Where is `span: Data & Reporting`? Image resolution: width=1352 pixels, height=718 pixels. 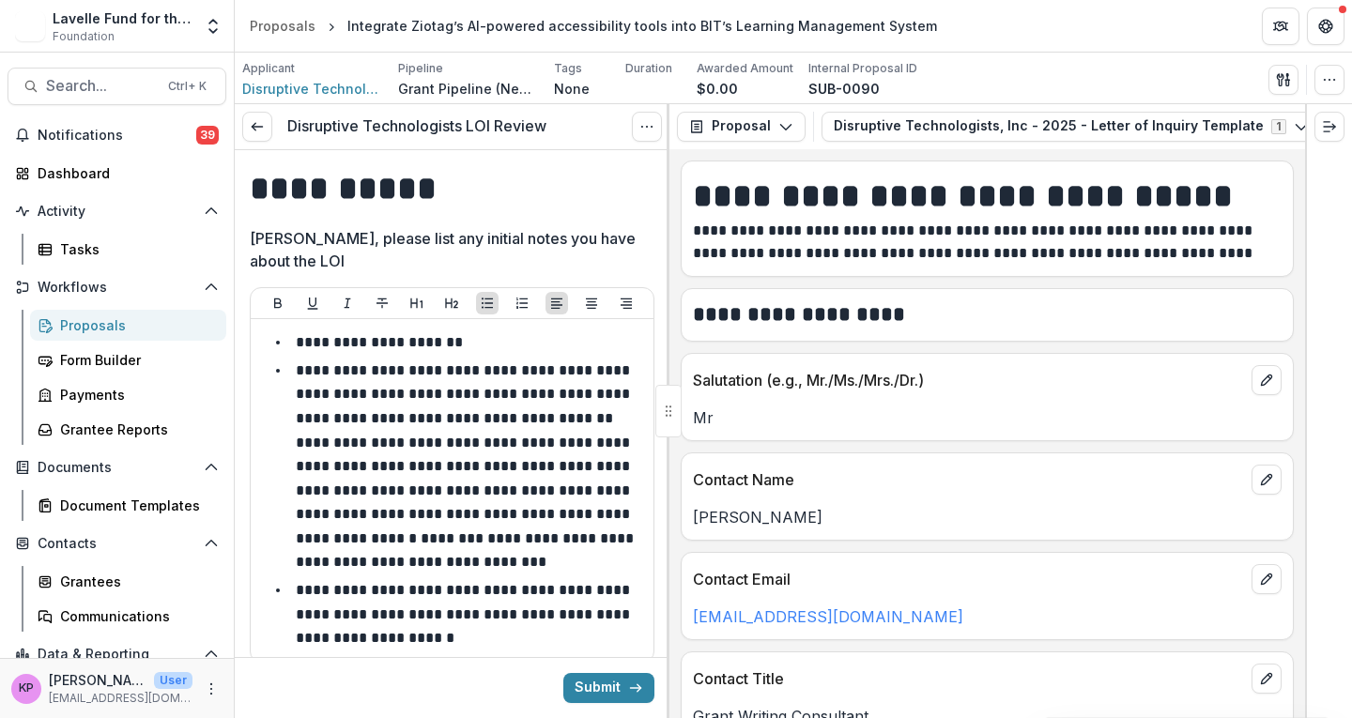 span: Data & Reporting is located at coordinates (116, 654).